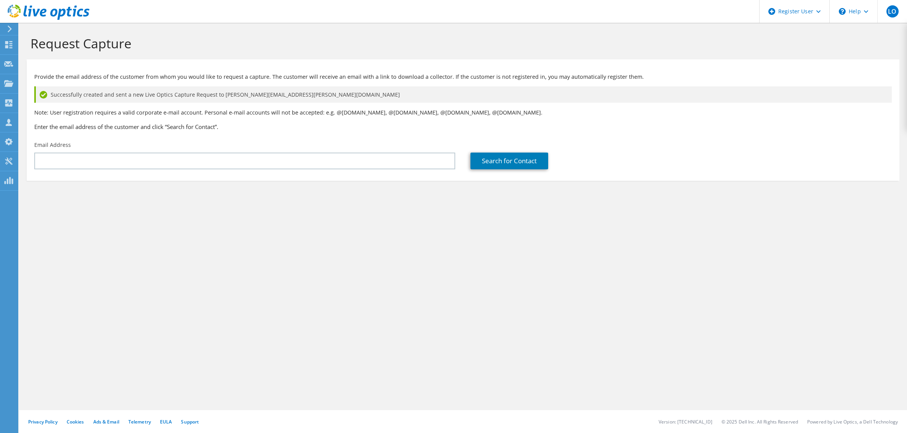 The image size is (907, 433). What do you see at coordinates (75, 422) in the screenshot?
I see `a: Cookies` at bounding box center [75, 422].